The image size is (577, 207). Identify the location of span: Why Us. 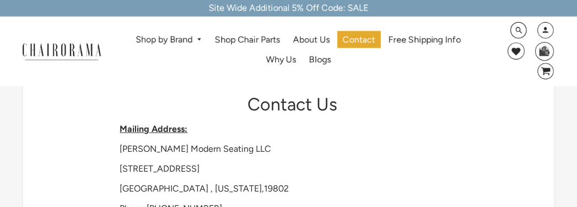
(281, 60).